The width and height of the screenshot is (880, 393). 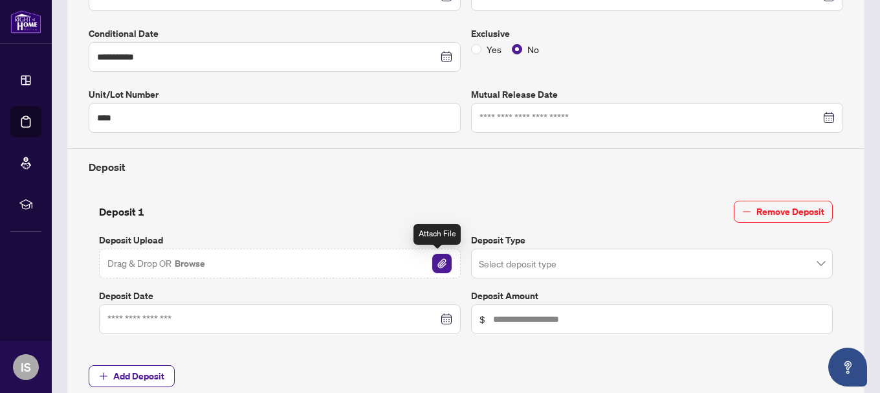 What do you see at coordinates (442, 263) in the screenshot?
I see `button: File Attachement` at bounding box center [442, 263].